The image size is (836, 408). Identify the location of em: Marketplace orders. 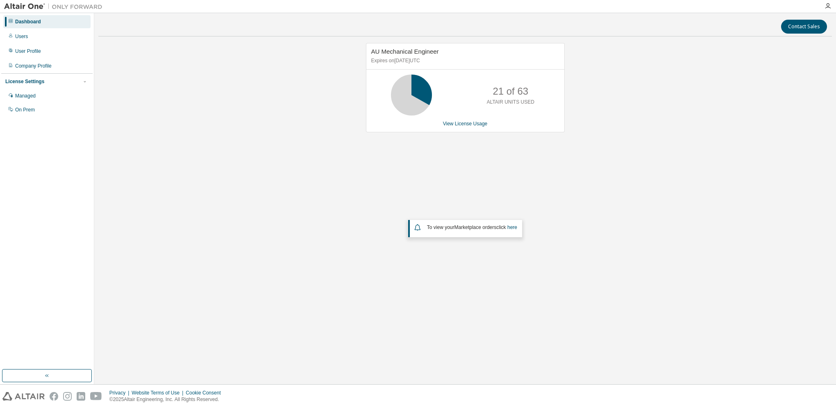
(475, 227).